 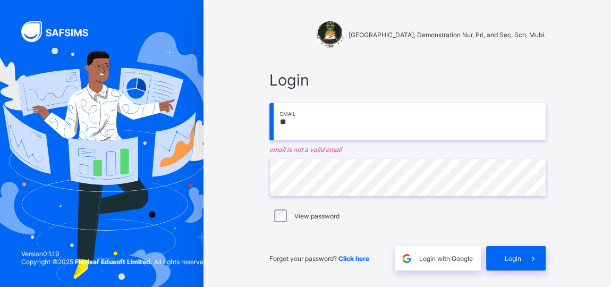 I want to click on img: google.396cfc9801f0270233282035f929180a.svg, so click(x=407, y=258).